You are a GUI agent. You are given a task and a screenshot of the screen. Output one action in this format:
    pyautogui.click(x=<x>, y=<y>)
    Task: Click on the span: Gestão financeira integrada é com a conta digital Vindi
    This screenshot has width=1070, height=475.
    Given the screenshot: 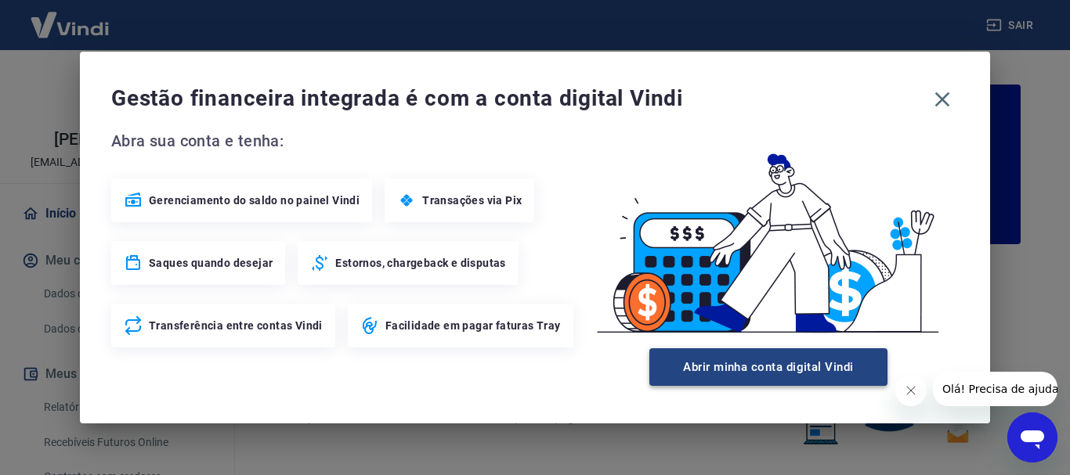 What is the action you would take?
    pyautogui.click(x=518, y=99)
    